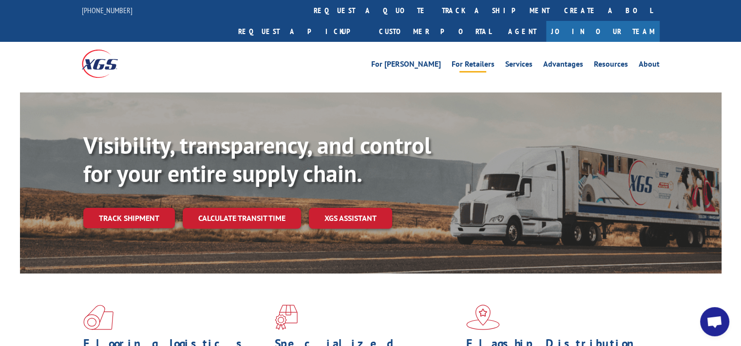 The width and height of the screenshot is (741, 346). What do you see at coordinates (98, 318) in the screenshot?
I see `img: xgs-icon-total-supply-chain-intelligence-red` at bounding box center [98, 318].